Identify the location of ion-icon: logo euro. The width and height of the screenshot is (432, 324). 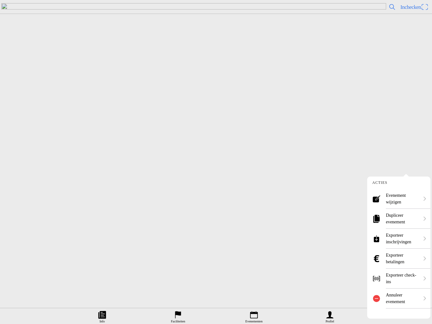
(376, 258).